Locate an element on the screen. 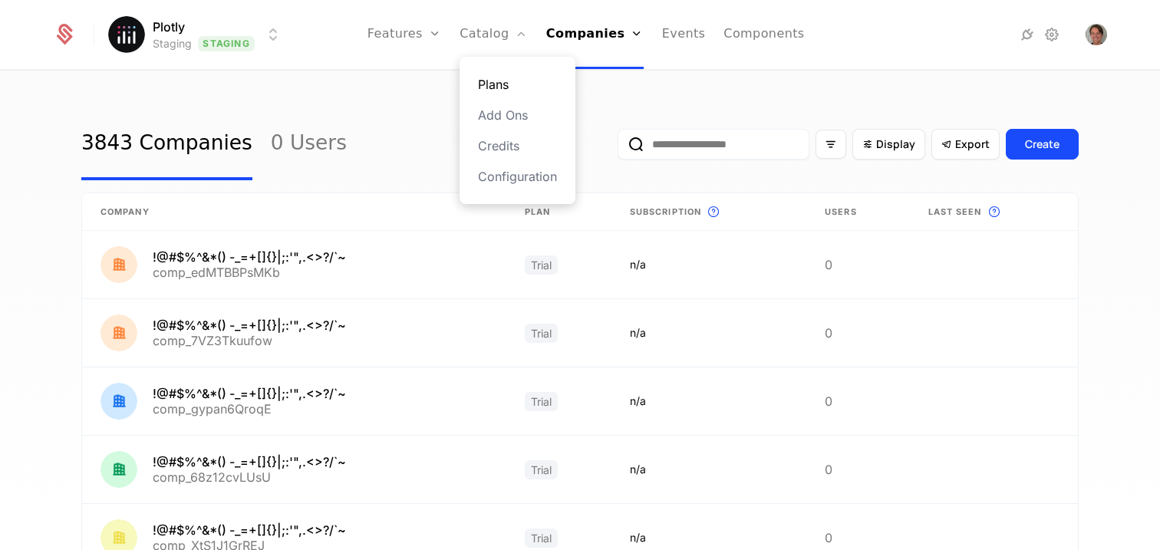  button: Create is located at coordinates (1042, 144).